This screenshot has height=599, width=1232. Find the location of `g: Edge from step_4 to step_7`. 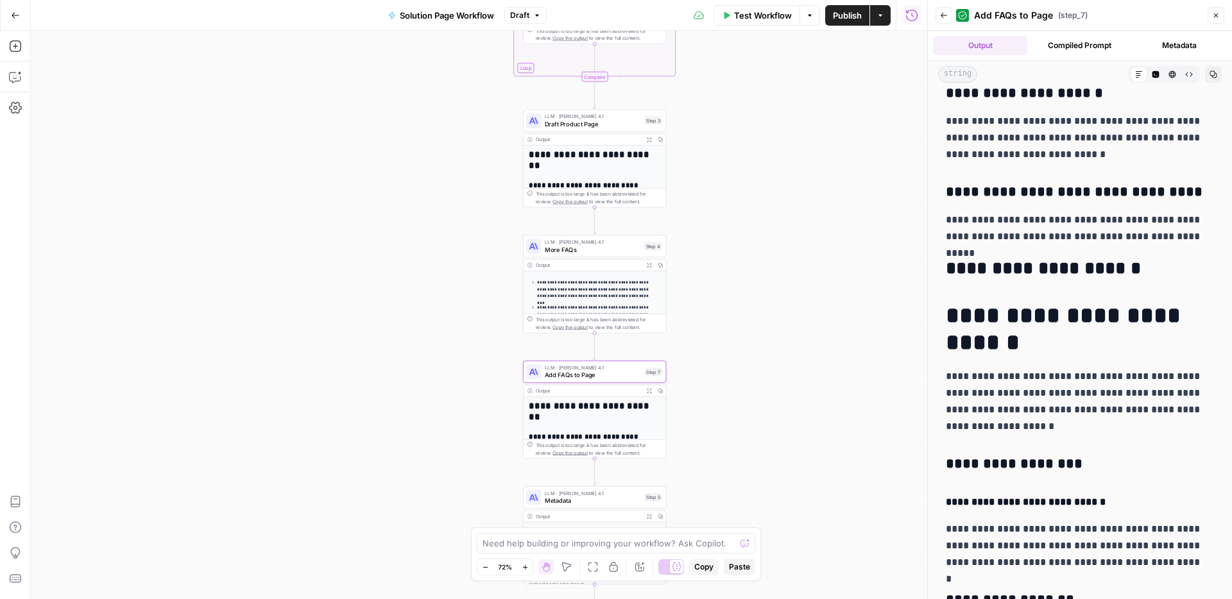

g: Edge from step_4 to step_7 is located at coordinates (595, 346).